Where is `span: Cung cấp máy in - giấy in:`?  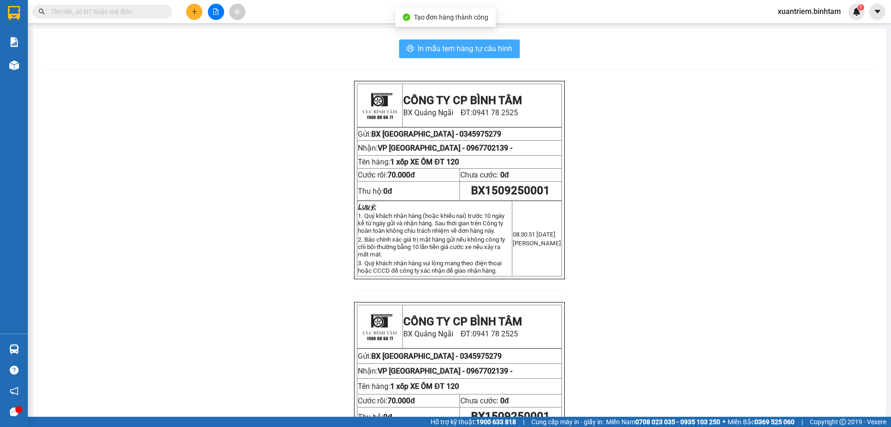
span: Cung cấp máy in - giấy in: is located at coordinates (568, 421).